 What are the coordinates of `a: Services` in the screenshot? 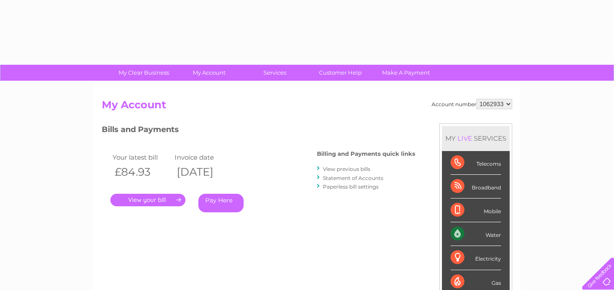 It's located at (275, 72).